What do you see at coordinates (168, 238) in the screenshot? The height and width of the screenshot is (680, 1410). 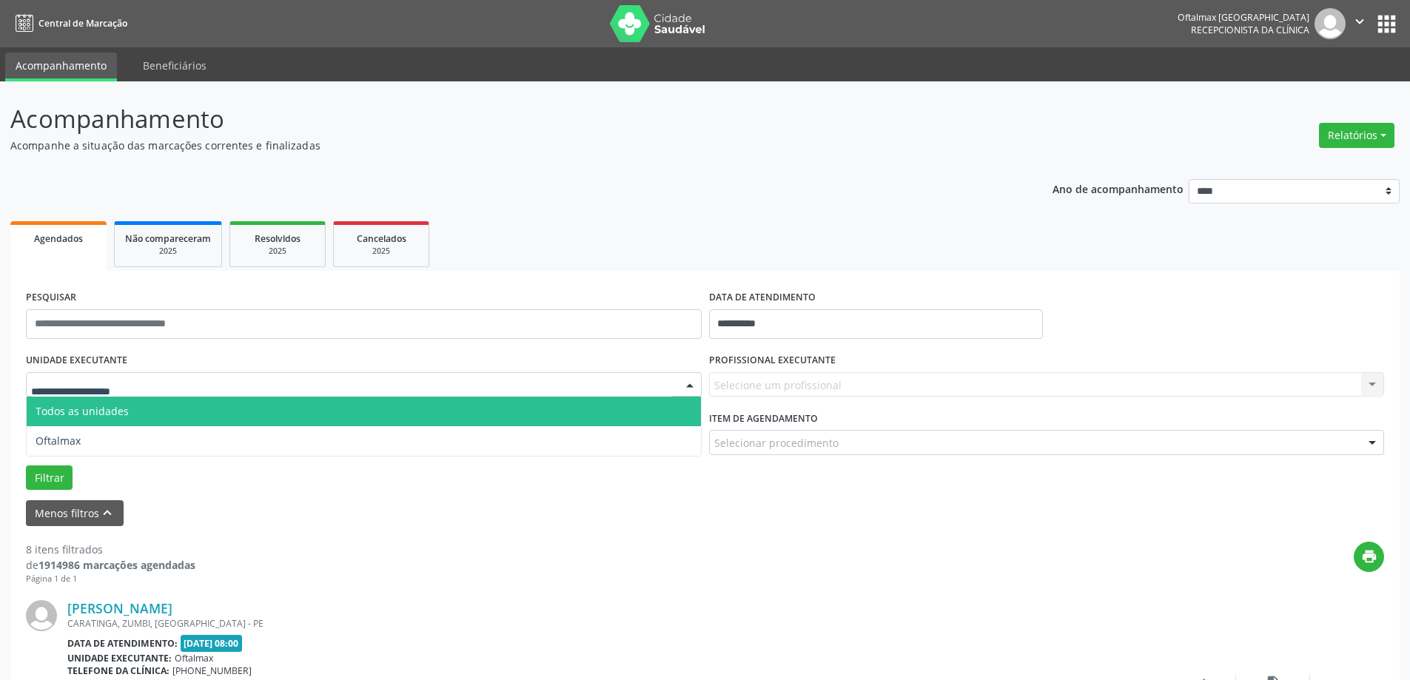 I see `span: Não compareceram` at bounding box center [168, 238].